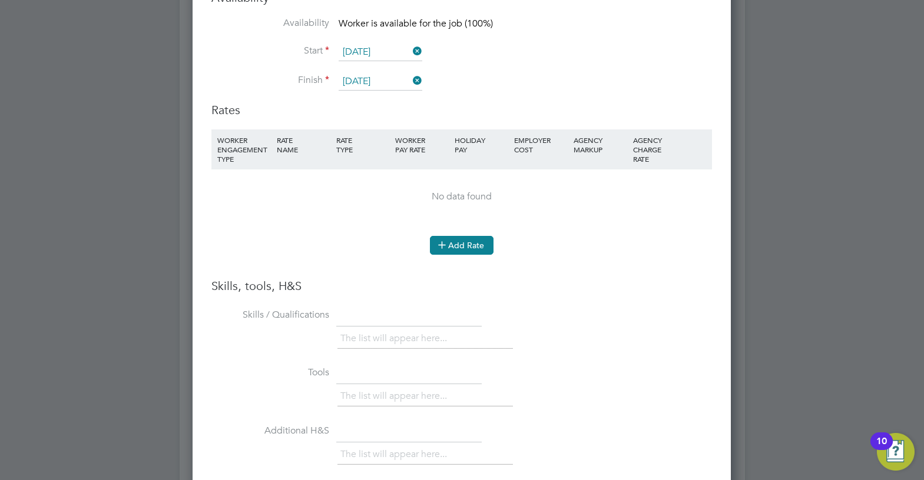 The height and width of the screenshot is (480, 924). Describe the element at coordinates (649, 150) in the screenshot. I see `div: AGENCY CHARGE RATE` at that location.